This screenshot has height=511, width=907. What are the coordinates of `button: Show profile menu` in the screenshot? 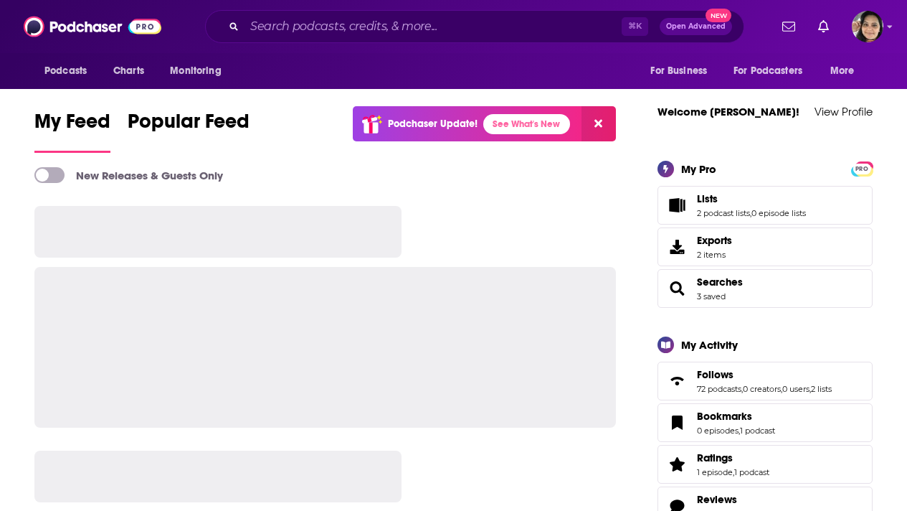 It's located at (868, 27).